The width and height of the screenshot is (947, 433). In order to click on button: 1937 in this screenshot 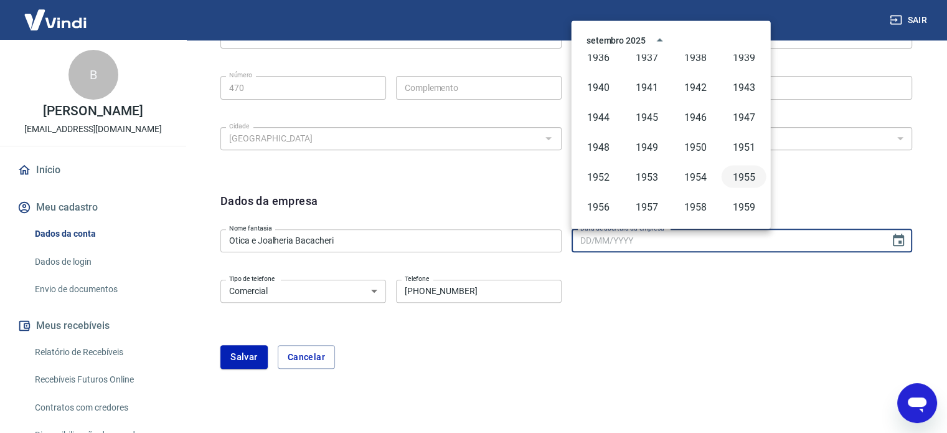, I will do `click(647, 57)`.